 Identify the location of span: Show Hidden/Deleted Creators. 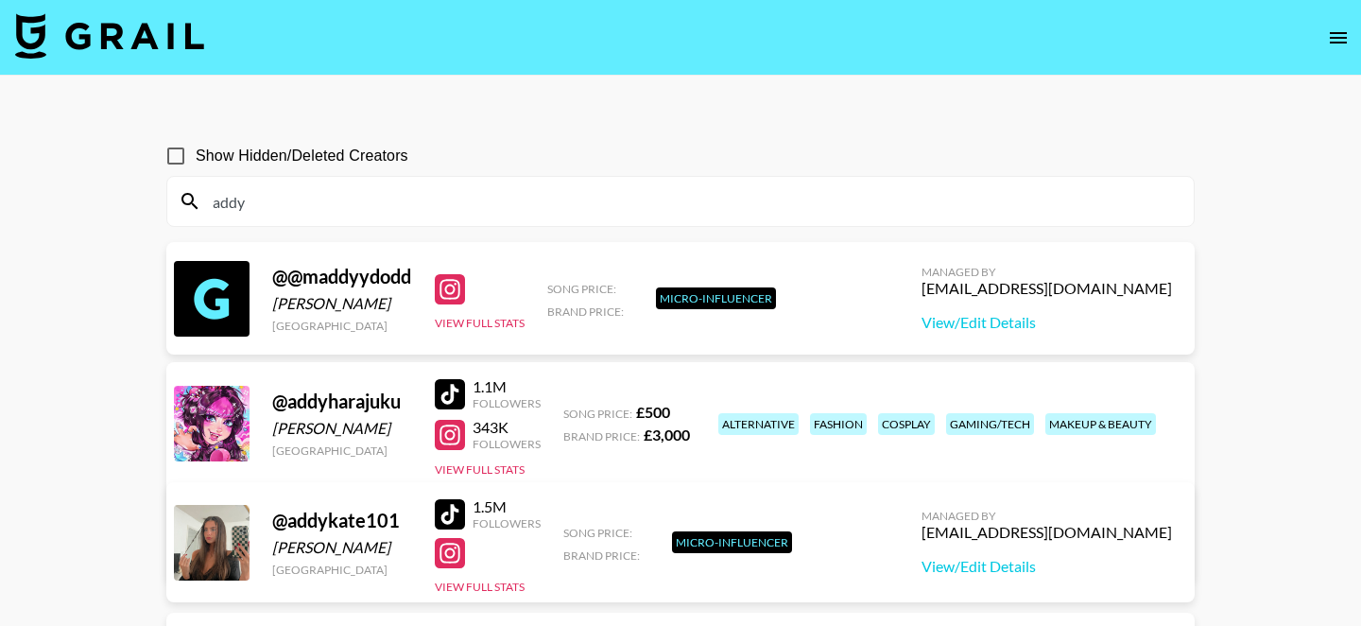
(302, 156).